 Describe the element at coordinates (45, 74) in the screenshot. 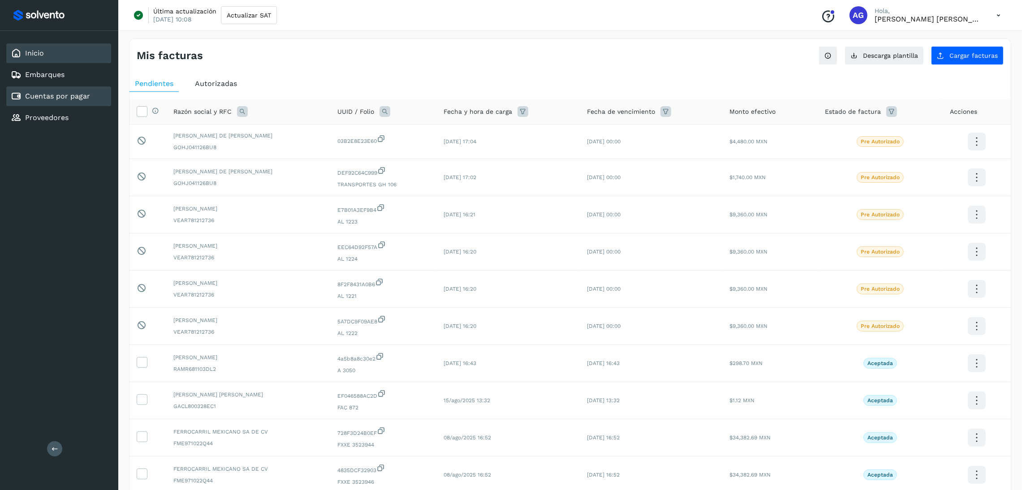

I see `a: Embarques` at that location.